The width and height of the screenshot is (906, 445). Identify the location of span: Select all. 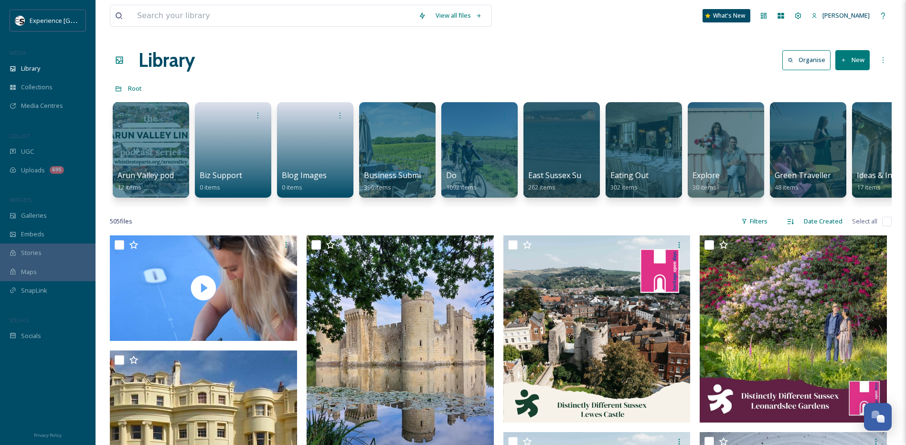
(865, 221).